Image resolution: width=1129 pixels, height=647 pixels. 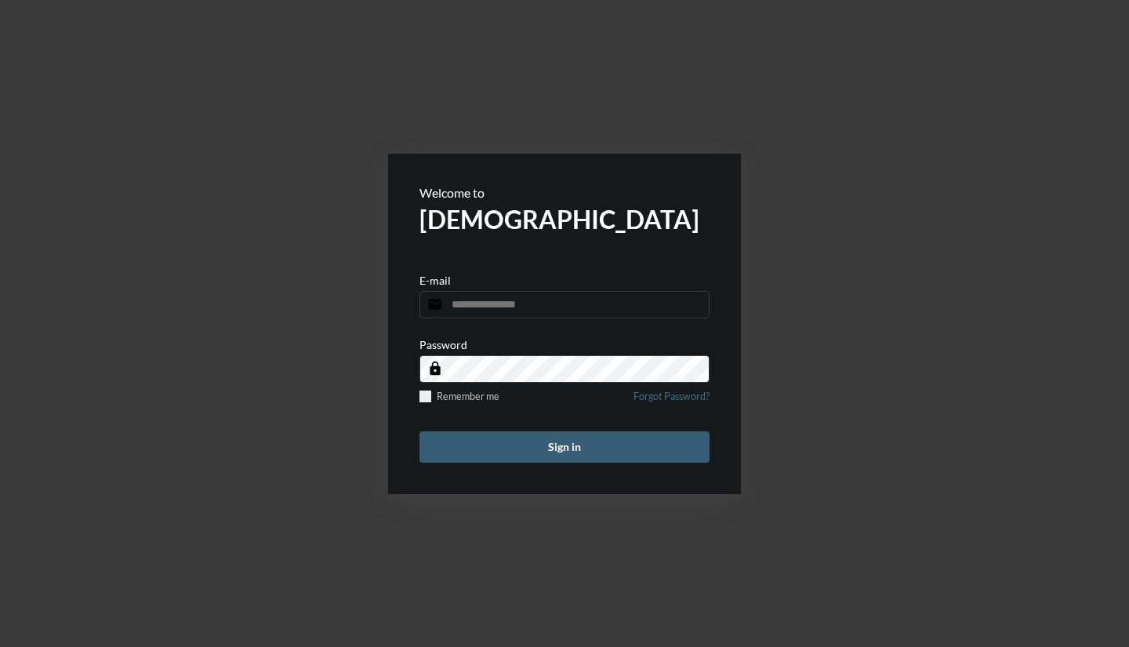 What do you see at coordinates (459, 396) in the screenshot?
I see `label: Remember me` at bounding box center [459, 396].